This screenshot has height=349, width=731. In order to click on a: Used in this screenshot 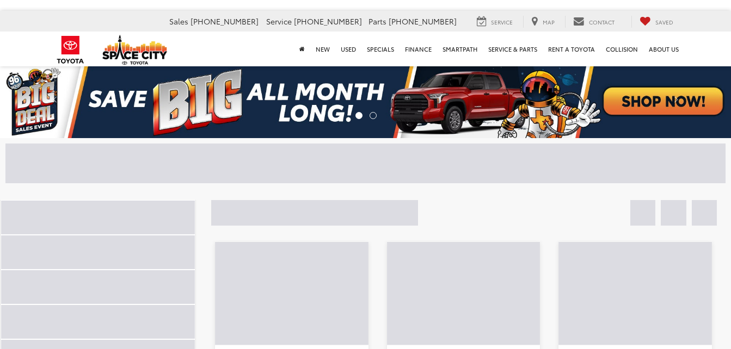, I will do `click(348, 49)`.